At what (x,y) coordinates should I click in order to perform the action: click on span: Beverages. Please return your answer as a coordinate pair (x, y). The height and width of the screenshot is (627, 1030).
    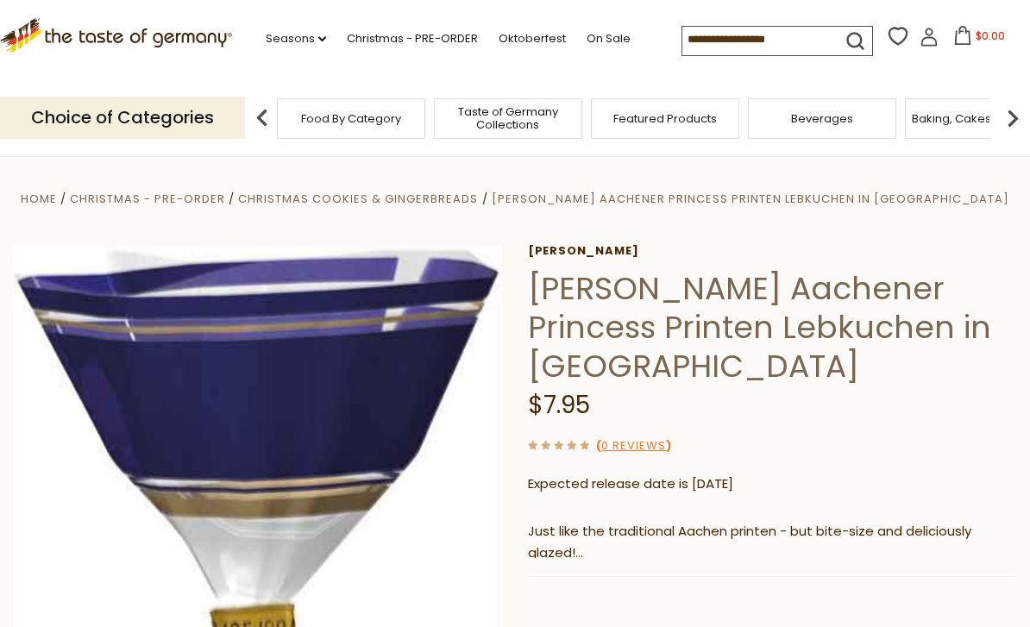
    Looking at the image, I should click on (822, 118).